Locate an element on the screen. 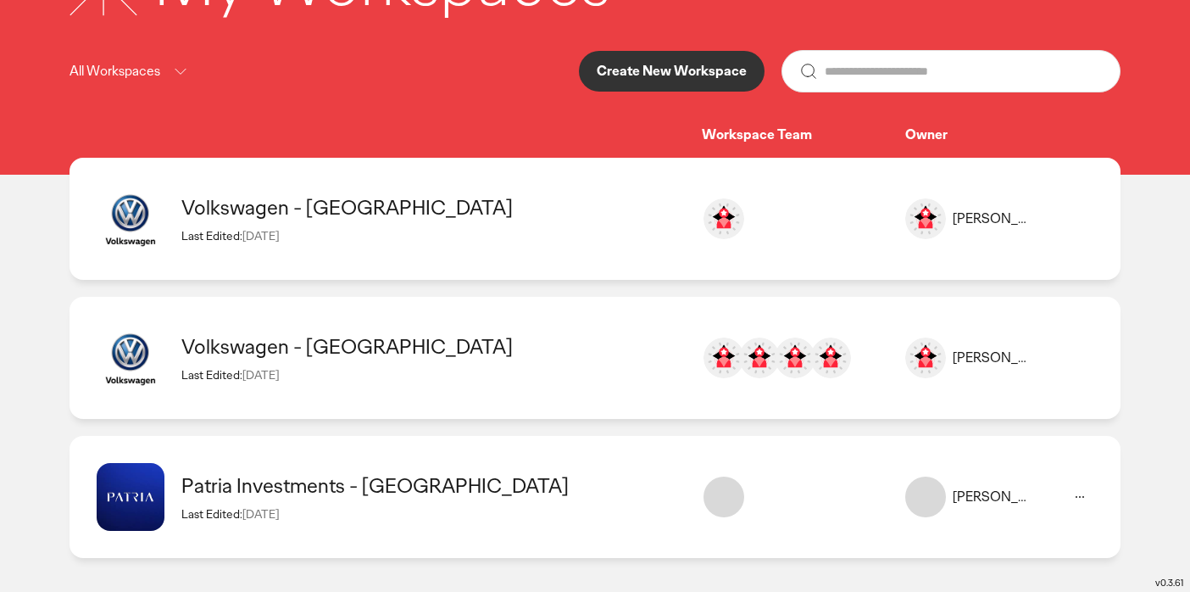 Image resolution: width=1190 pixels, height=592 pixels. div: Volkswagen - South Africa is located at coordinates (433, 207).